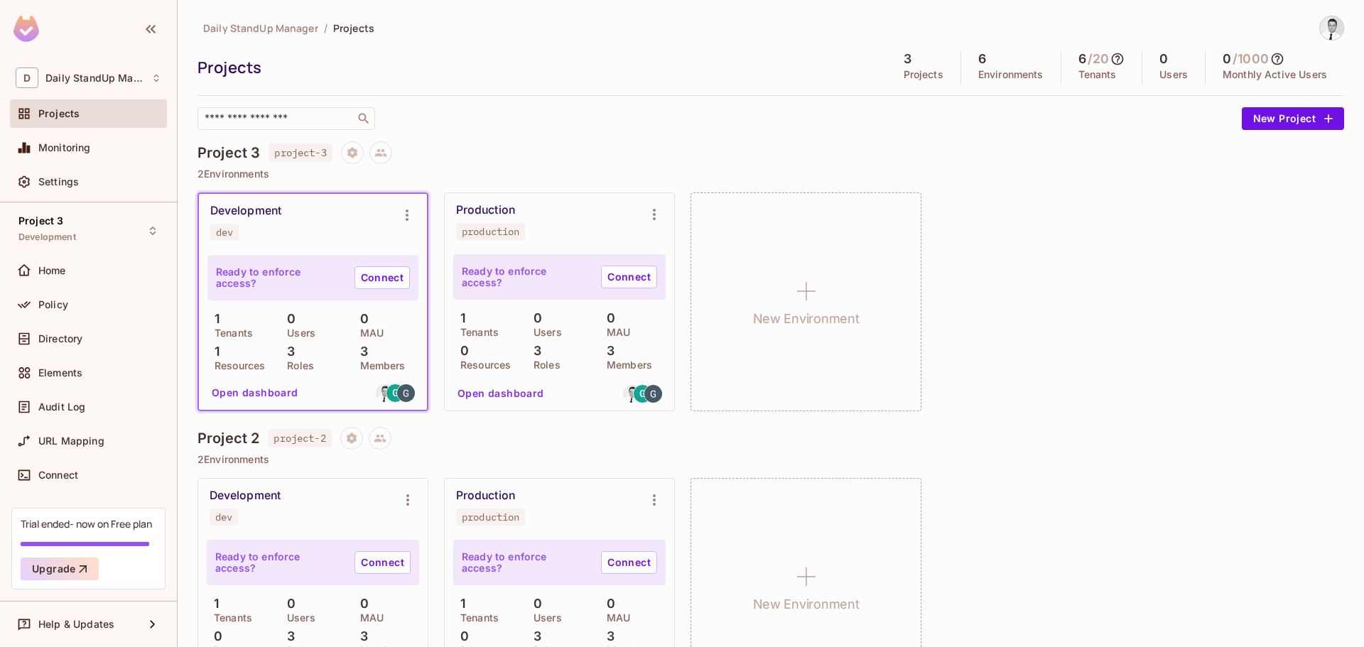 This screenshot has height=647, width=1364. I want to click on p: Projects, so click(924, 75).